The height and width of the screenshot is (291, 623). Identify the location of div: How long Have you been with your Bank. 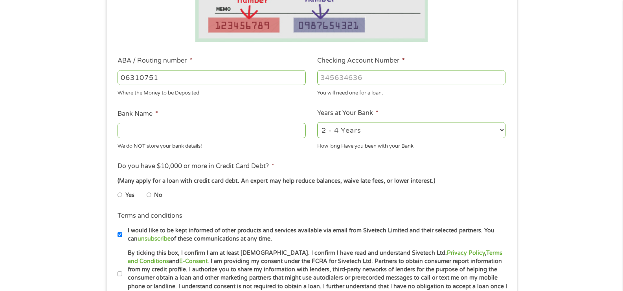
(411, 144).